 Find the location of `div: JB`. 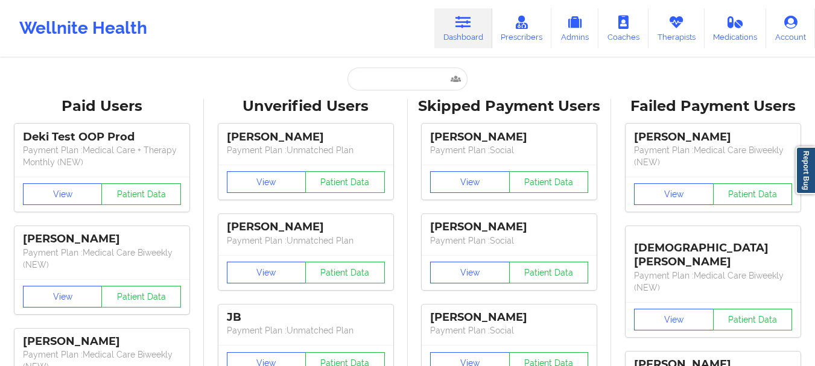

div: JB is located at coordinates (306, 317).